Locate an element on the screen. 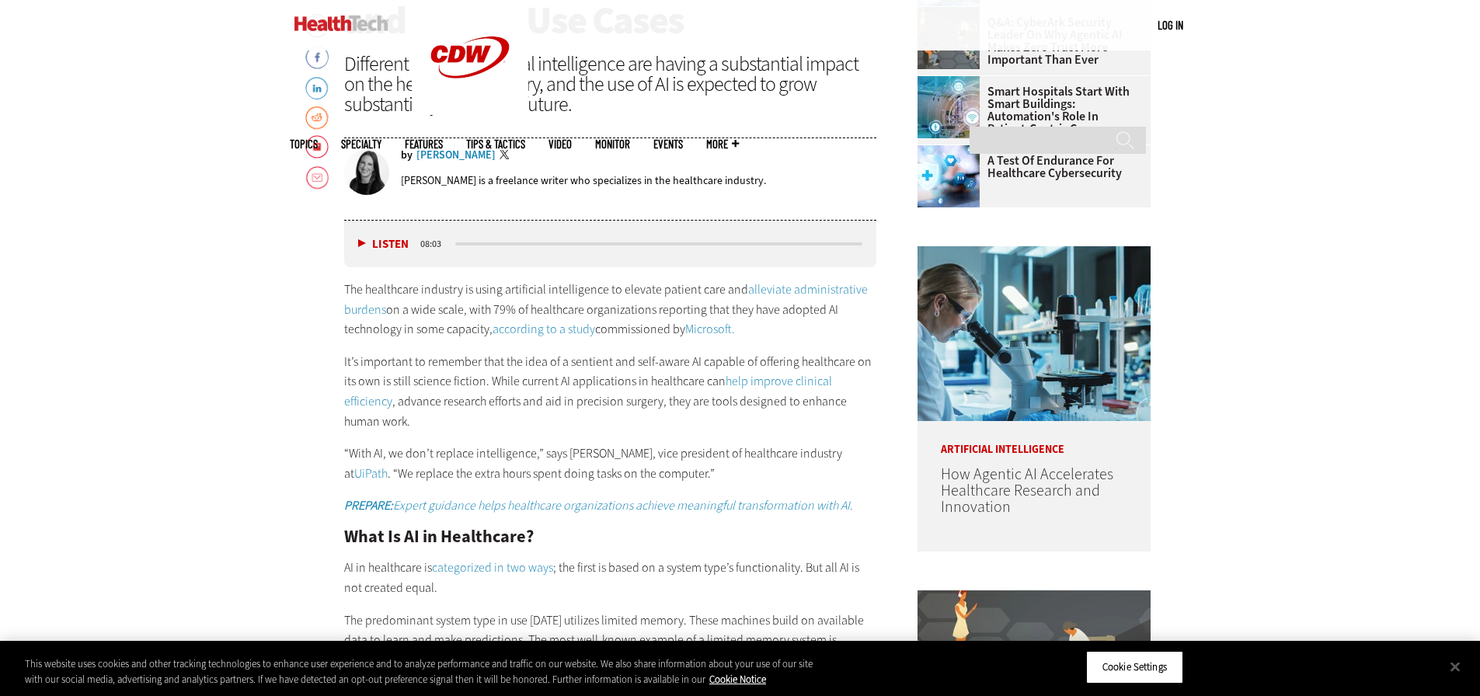  p: The healthcare industry is using artificial intelligence to elevate patient care and on a wide sc... is located at coordinates (611, 309).